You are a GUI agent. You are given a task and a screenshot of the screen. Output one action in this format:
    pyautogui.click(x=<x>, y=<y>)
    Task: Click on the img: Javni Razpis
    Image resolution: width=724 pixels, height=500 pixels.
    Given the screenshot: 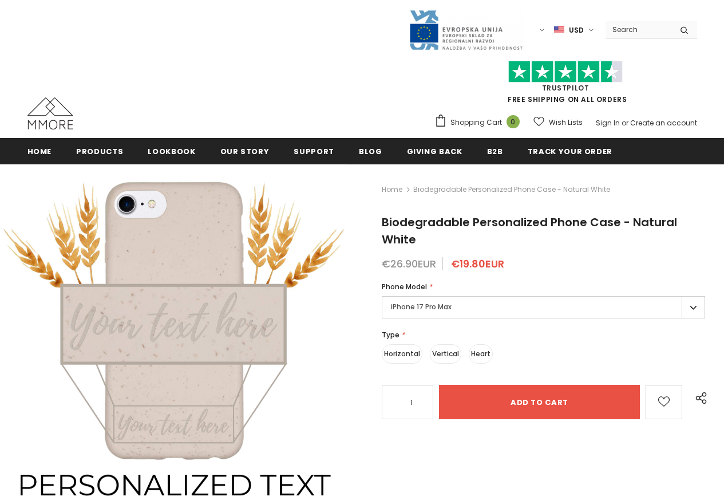 What is the action you would take?
    pyautogui.click(x=466, y=30)
    